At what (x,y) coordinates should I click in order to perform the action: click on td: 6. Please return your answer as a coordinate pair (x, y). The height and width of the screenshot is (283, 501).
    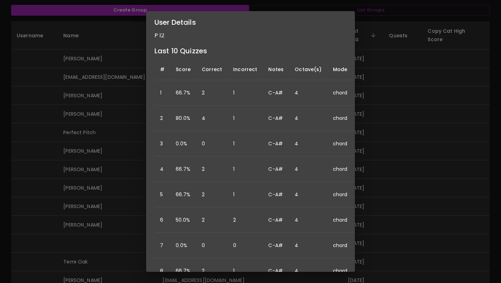
    Looking at the image, I should click on (162, 220).